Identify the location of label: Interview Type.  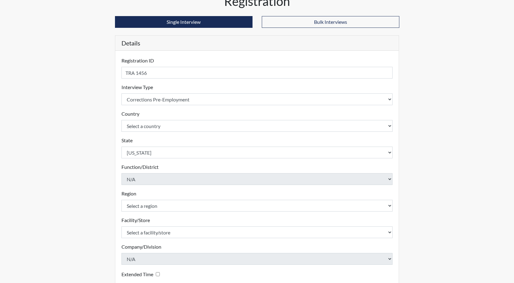
(137, 87).